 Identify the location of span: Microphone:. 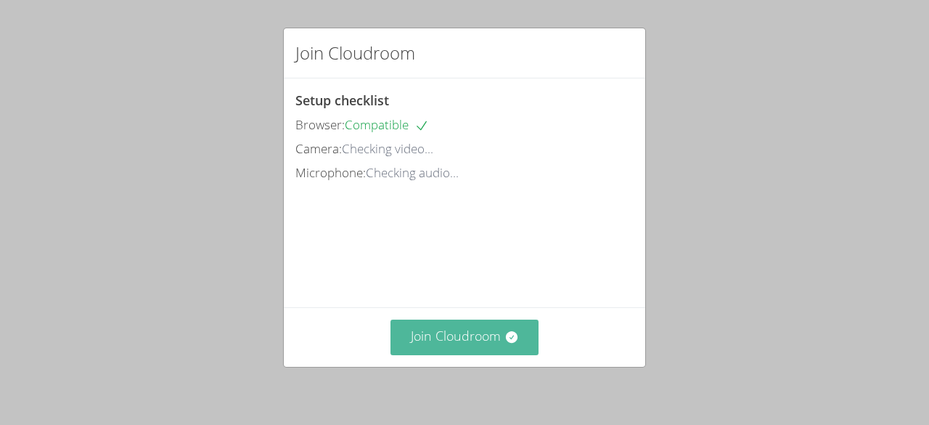
(330, 172).